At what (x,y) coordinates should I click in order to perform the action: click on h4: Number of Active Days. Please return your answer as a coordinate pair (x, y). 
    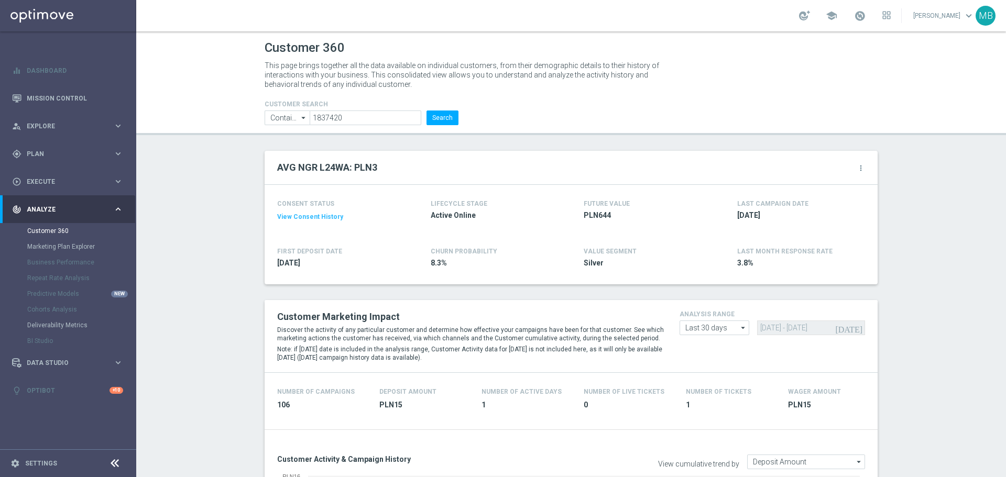
    Looking at the image, I should click on (521, 392).